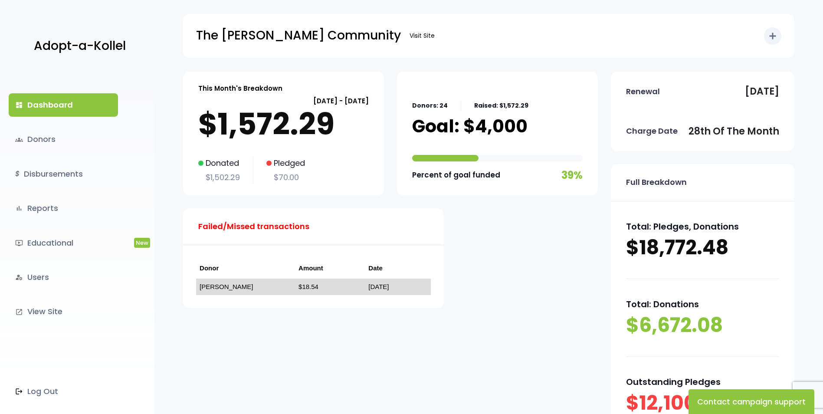  I want to click on p: Full Breakdown, so click(657, 182).